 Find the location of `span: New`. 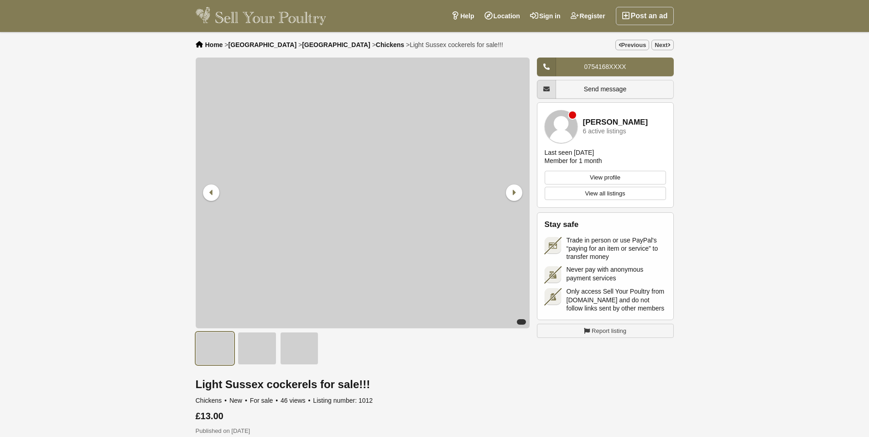

span: New is located at coordinates (239, 400).